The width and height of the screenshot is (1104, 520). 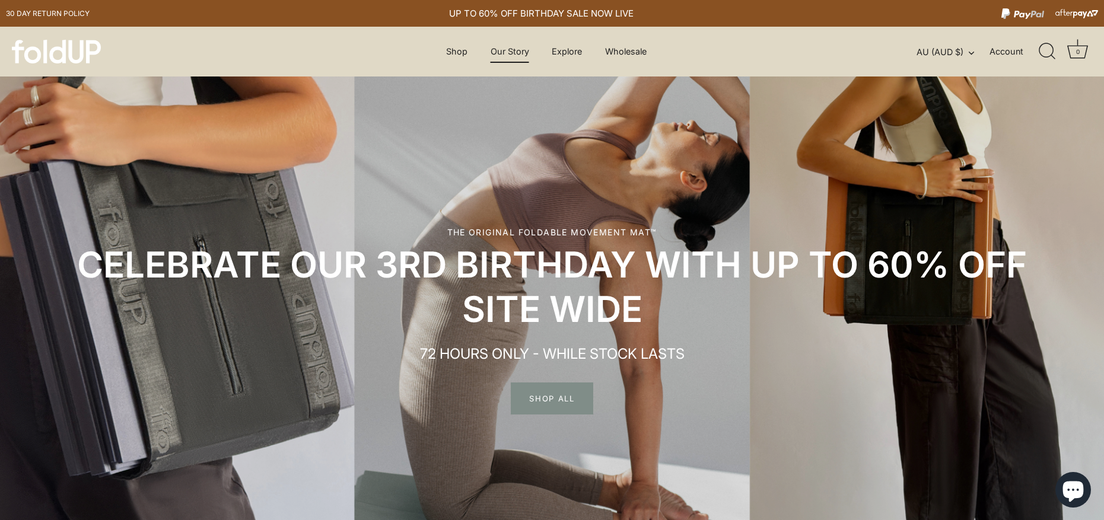 I want to click on div: 0, so click(x=1078, y=52).